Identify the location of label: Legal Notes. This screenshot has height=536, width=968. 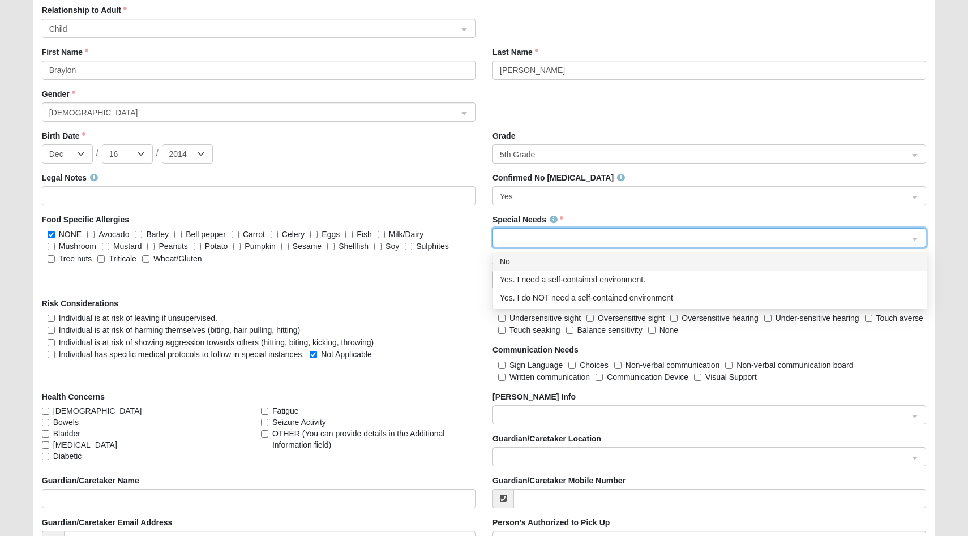
(70, 178).